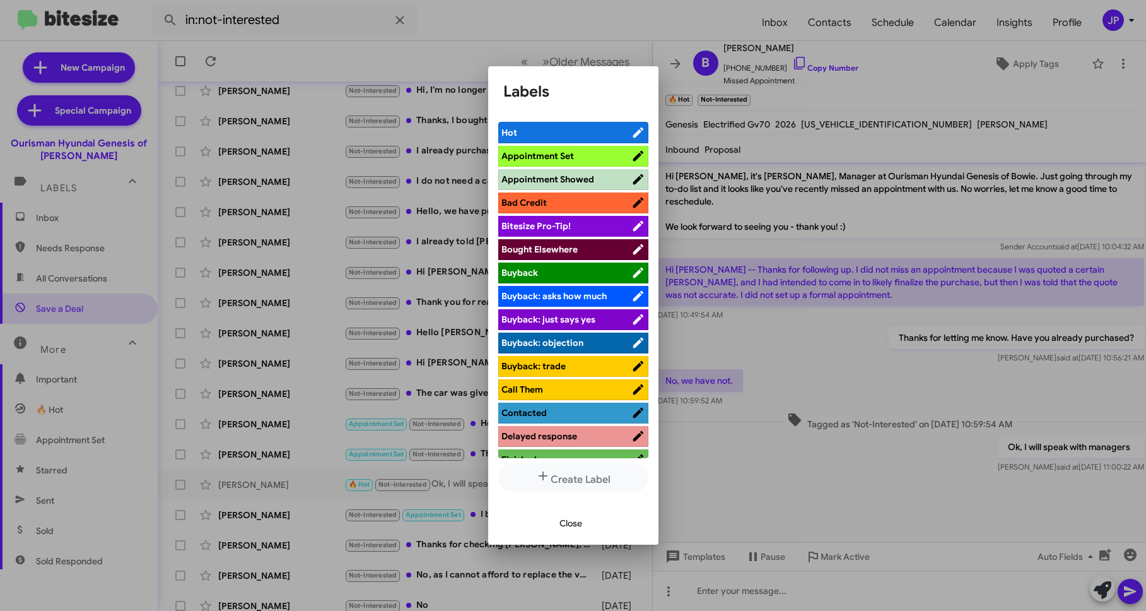  Describe the element at coordinates (534, 366) in the screenshot. I see `span: Buyback: trade` at that location.